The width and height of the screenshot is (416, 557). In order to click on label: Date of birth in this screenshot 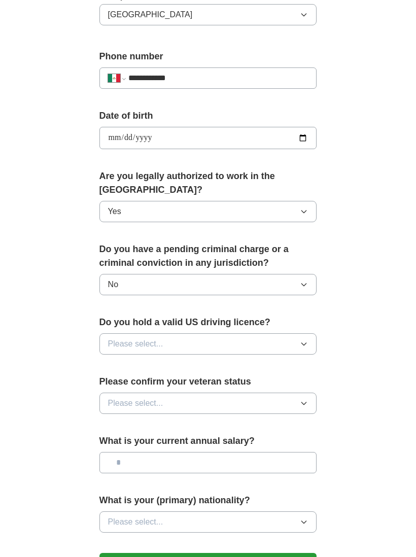, I will do `click(208, 116)`.